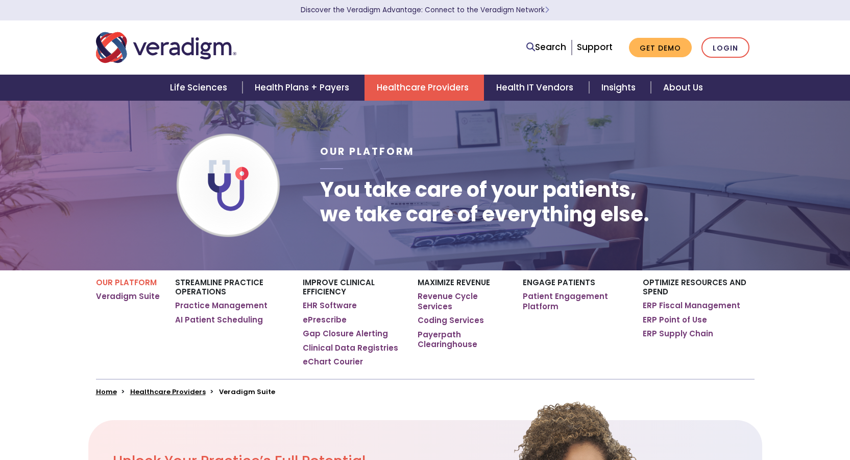  Describe the element at coordinates (350, 348) in the screenshot. I see `a: Clinical Data Registries` at that location.